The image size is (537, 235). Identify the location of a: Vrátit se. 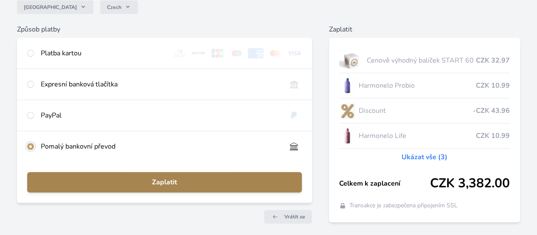
(288, 216).